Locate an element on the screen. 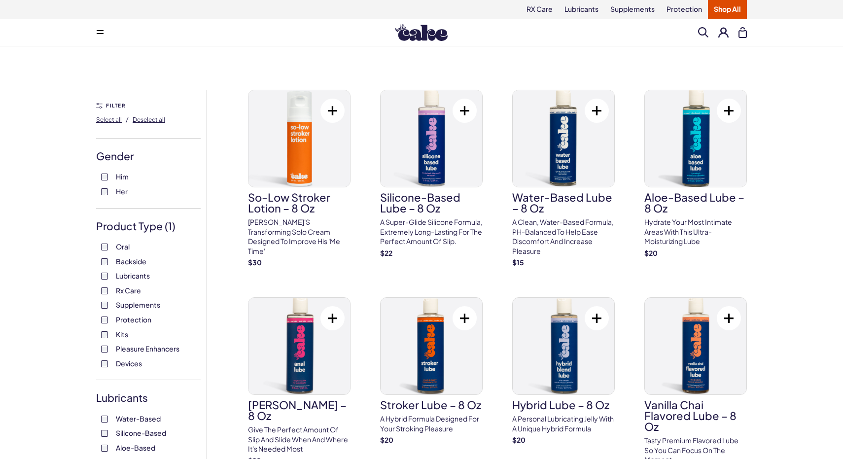  span: Water-Based is located at coordinates (138, 419).